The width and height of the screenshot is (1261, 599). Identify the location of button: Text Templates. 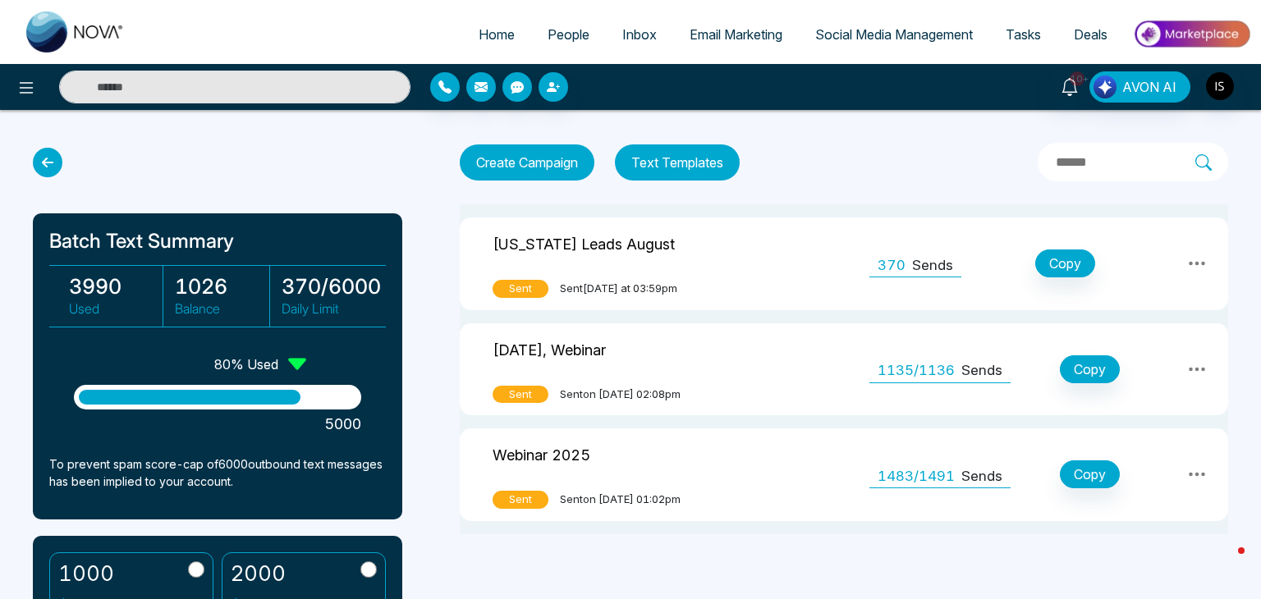
(677, 163).